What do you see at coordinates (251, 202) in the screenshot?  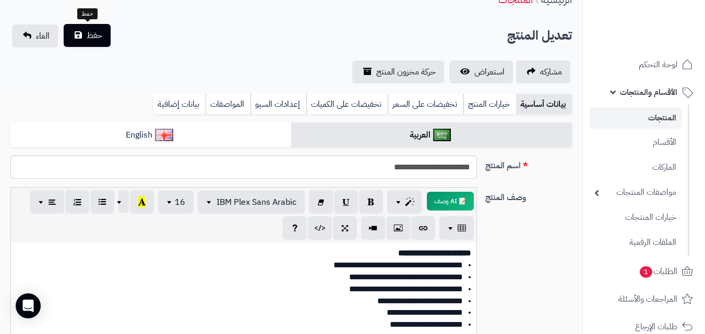 I see `button: IBM Plex Sans Arabic` at bounding box center [251, 202].